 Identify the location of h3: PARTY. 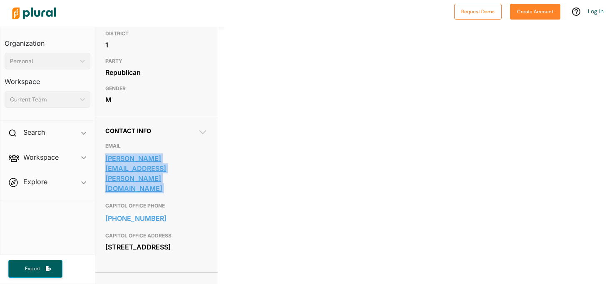
(156, 61).